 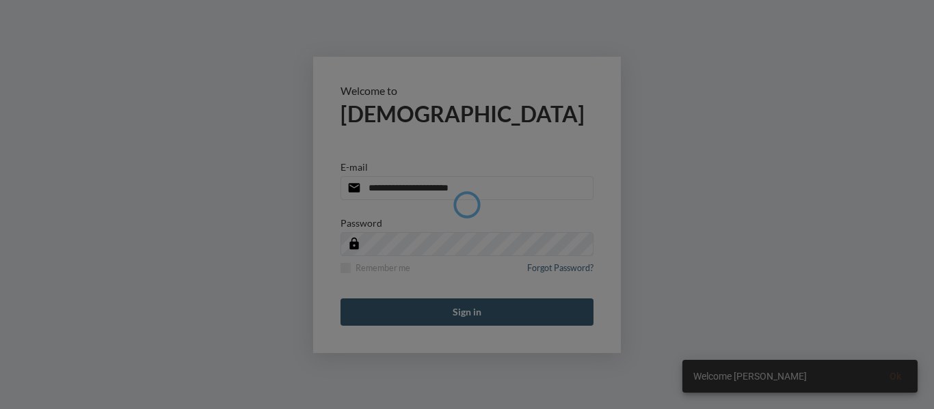 I want to click on button: Sign in, so click(x=467, y=312).